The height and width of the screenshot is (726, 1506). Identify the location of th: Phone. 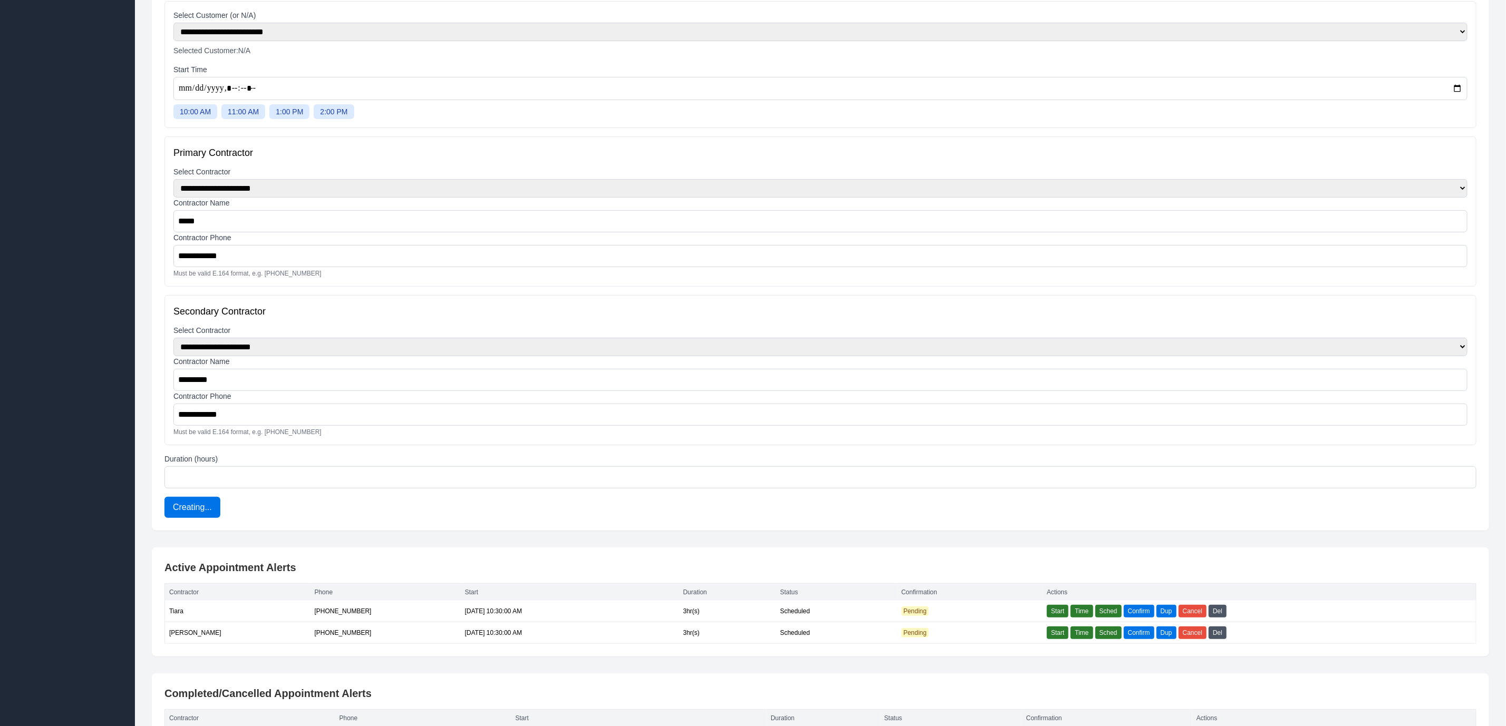
(385, 593).